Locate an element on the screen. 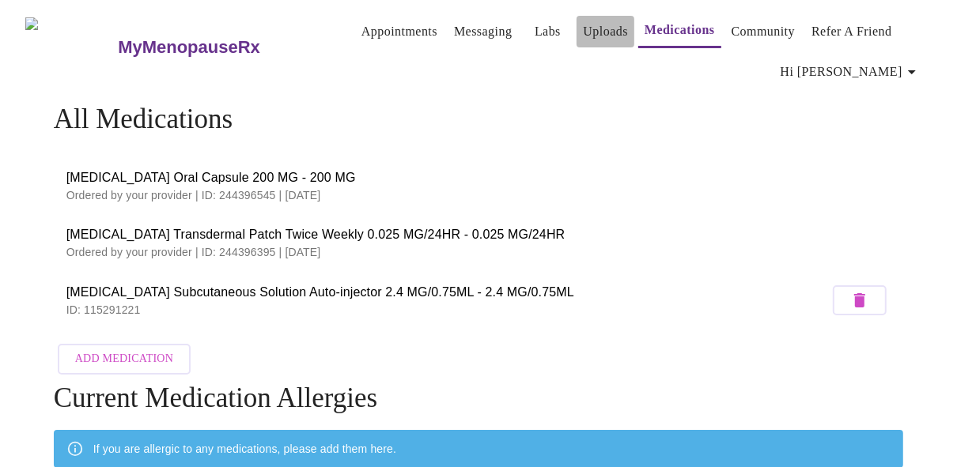 This screenshot has width=957, height=467. h4: Current Medication Allergies is located at coordinates (478, 399).